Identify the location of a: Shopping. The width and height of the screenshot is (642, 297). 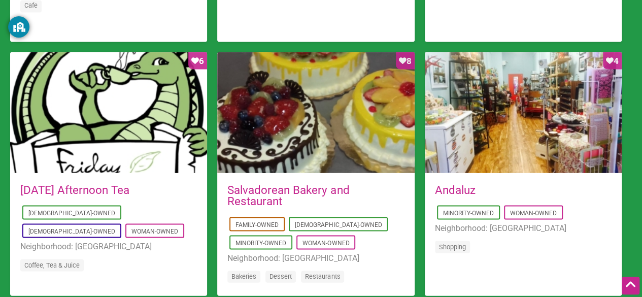
(452, 246).